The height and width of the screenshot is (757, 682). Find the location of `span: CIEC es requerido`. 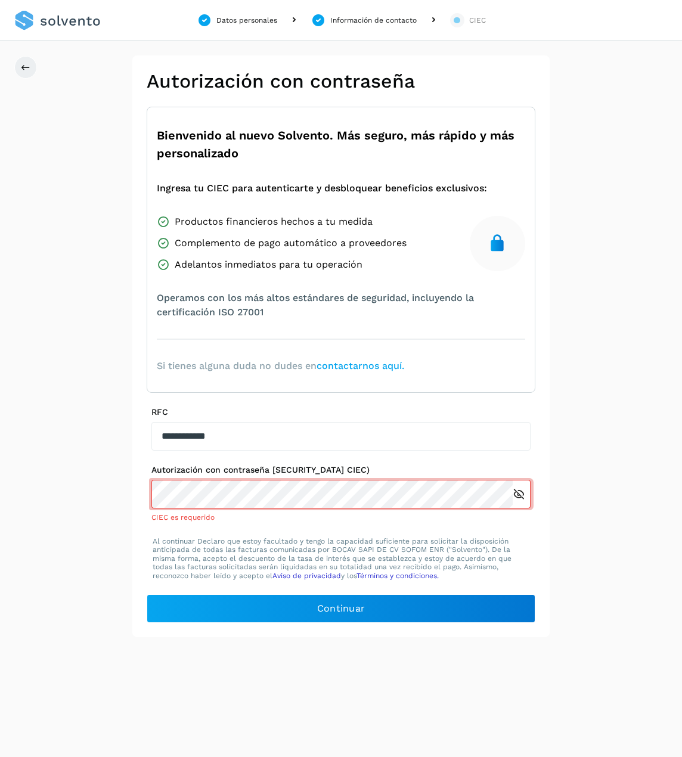

span: CIEC es requerido is located at coordinates (183, 517).